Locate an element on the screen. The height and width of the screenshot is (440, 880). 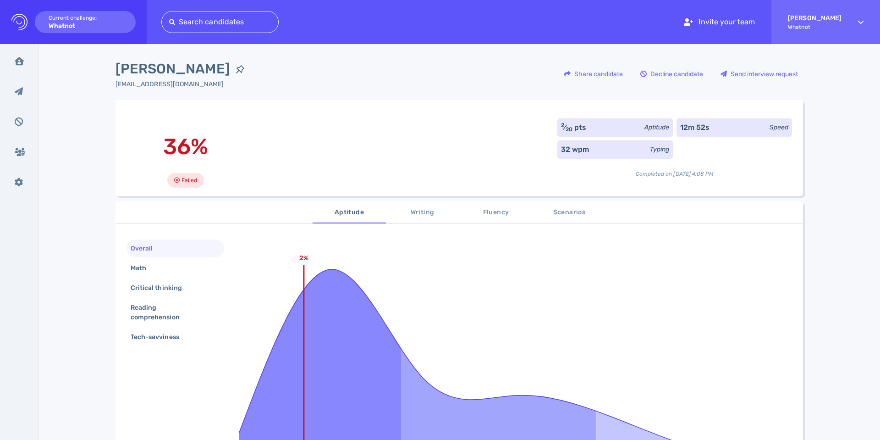
span: Fluency is located at coordinates (496, 212).